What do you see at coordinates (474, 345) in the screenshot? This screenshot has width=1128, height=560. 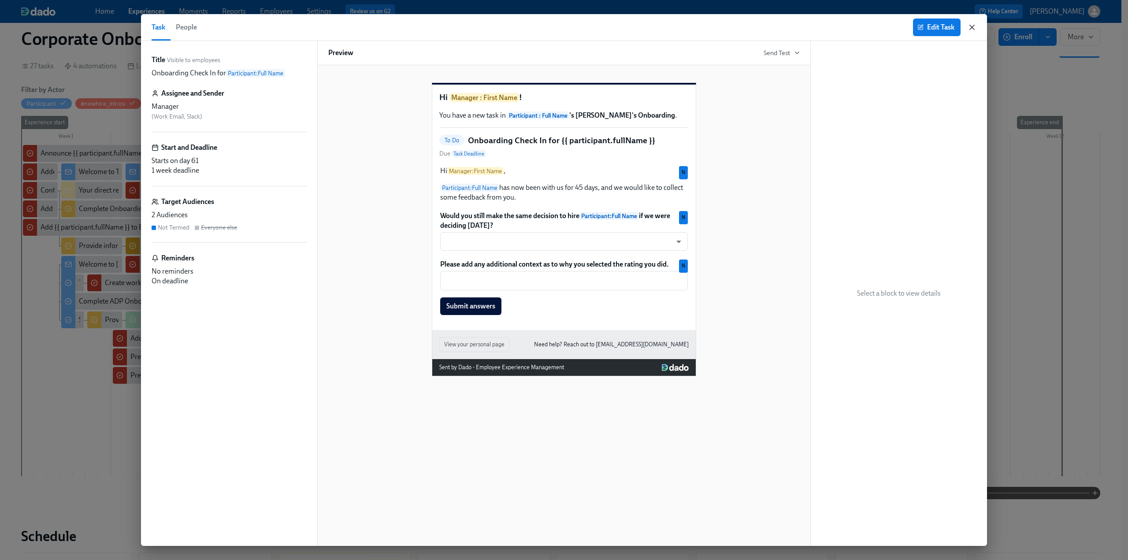 I see `span: View your personal page` at bounding box center [474, 345].